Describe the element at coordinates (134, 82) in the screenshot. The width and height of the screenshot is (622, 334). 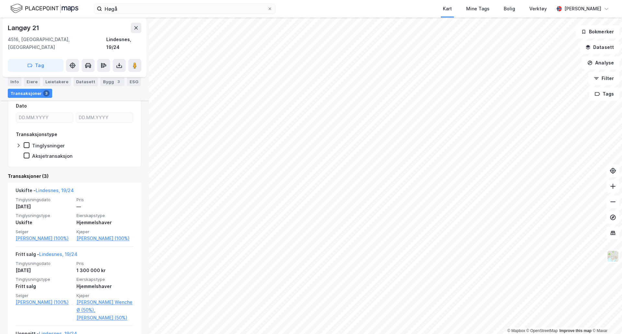
I see `div: ESG` at that location.